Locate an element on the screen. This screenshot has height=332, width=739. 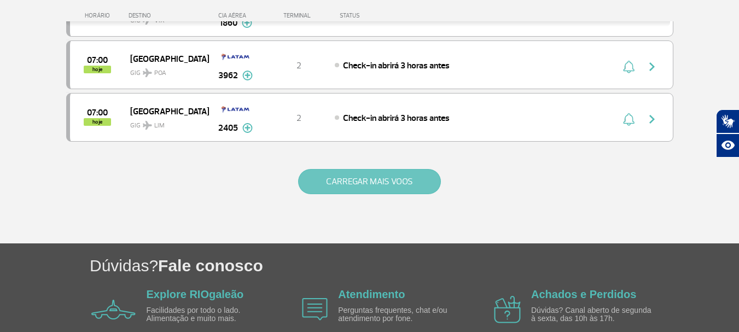
p: Perguntas frequentes, chat e/ou atendimento por fone. is located at coordinates (401, 315).